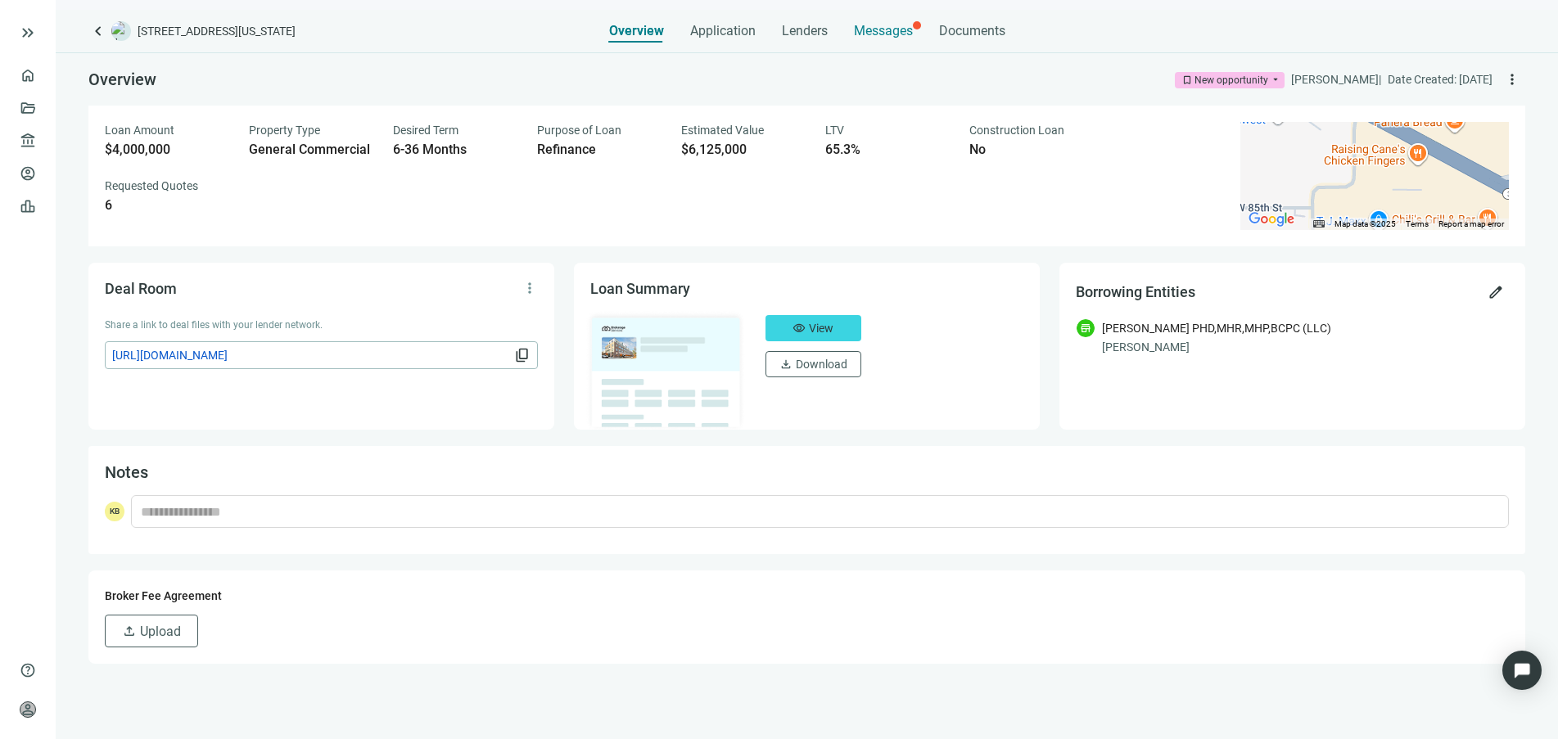  Describe the element at coordinates (311, 150) in the screenshot. I see `div: General Commercial` at that location.